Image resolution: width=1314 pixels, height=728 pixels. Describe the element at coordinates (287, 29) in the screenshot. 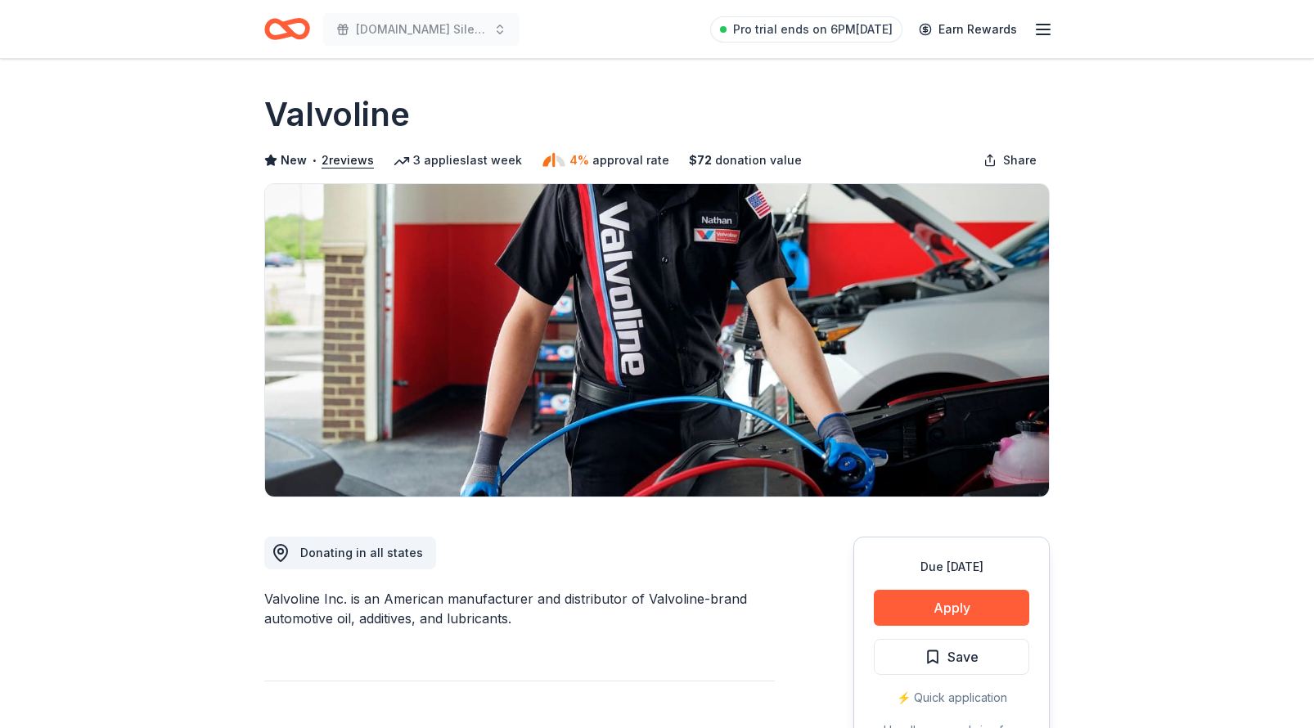

I see `a: Home` at that location.